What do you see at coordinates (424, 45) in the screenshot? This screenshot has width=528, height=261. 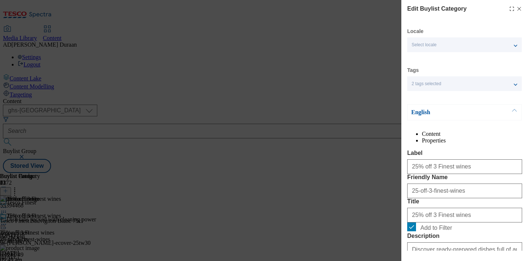 I see `span: Select locale` at bounding box center [424, 45].